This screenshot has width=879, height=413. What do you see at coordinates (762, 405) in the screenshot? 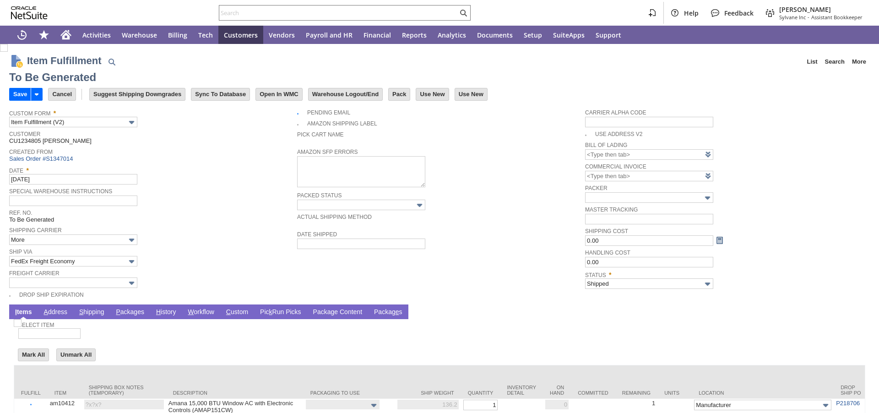
I see `input: Manufacturer` at bounding box center [762, 405].